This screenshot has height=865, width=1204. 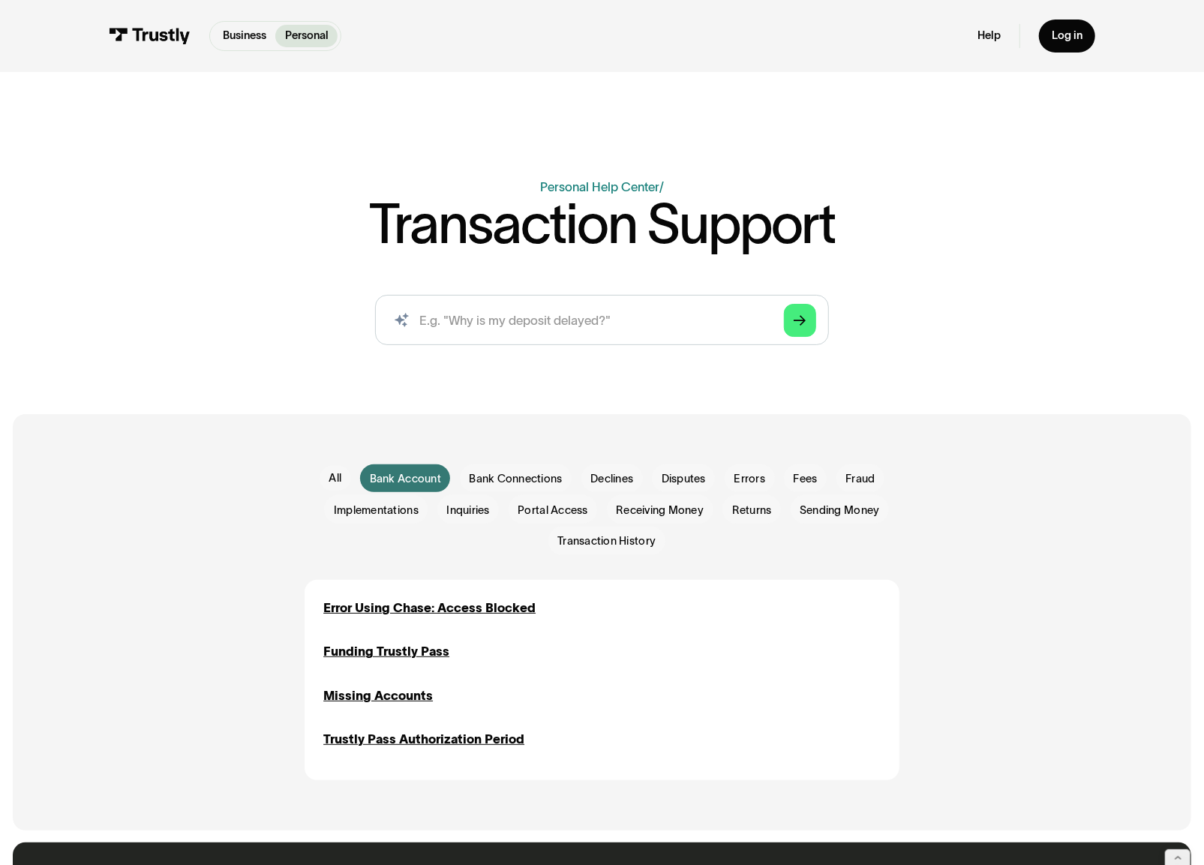 What do you see at coordinates (840, 510) in the screenshot?
I see `span: Sending Money` at bounding box center [840, 510].